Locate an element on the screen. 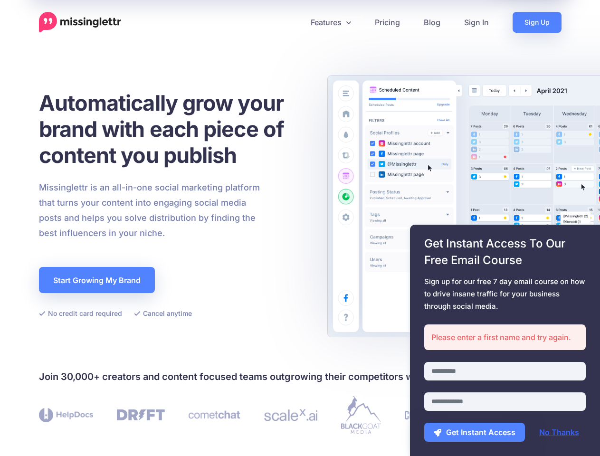 This screenshot has height=456, width=600. a: Features is located at coordinates (331, 22).